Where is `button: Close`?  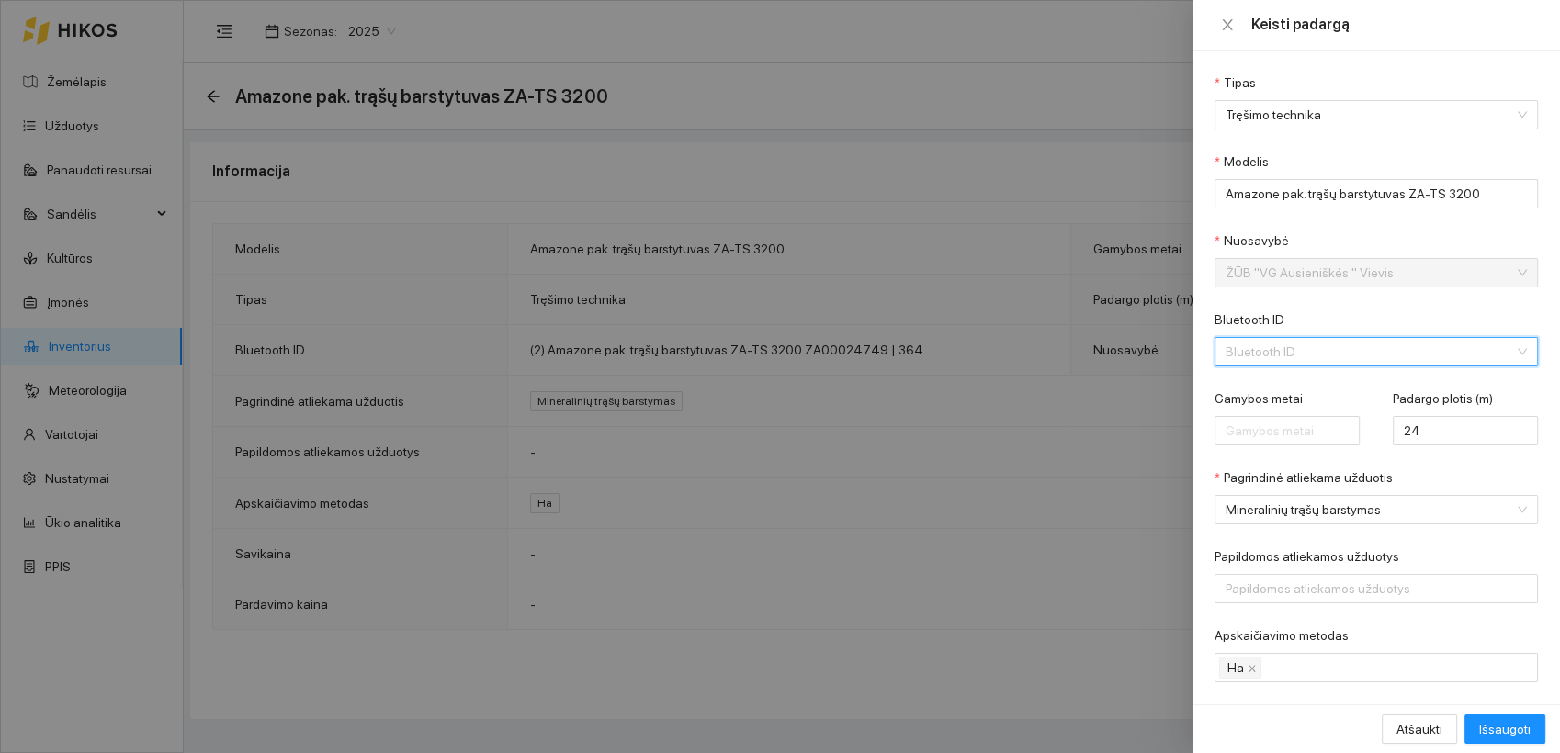
button: Close is located at coordinates (1227, 25).